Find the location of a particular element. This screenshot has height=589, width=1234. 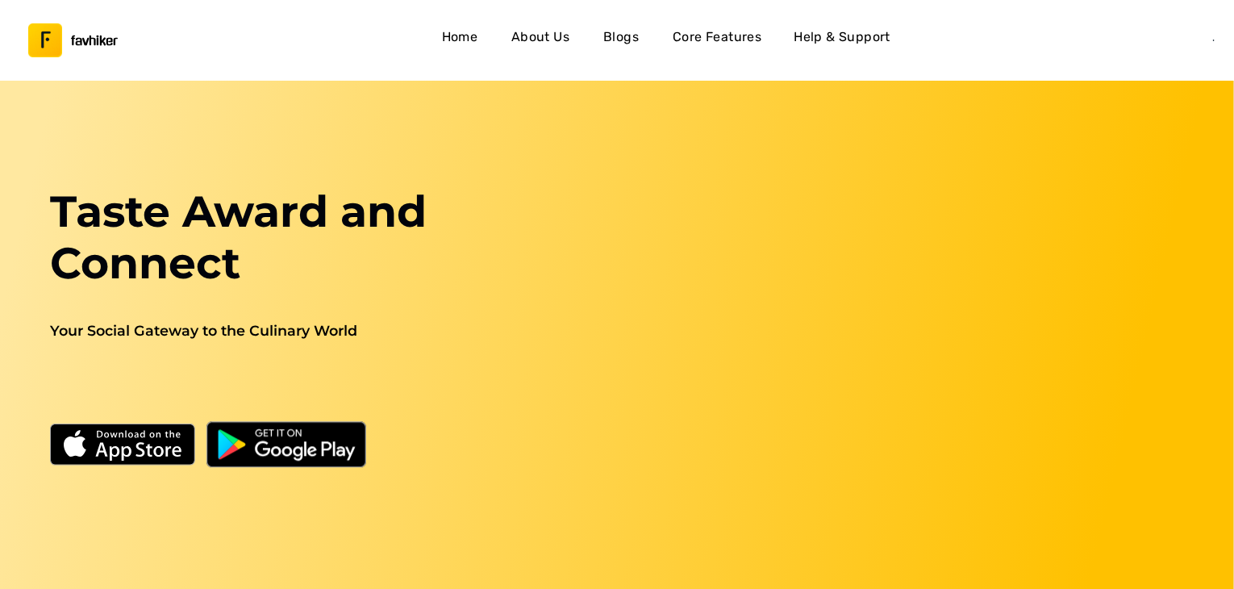

h4: About Us is located at coordinates (540, 37).